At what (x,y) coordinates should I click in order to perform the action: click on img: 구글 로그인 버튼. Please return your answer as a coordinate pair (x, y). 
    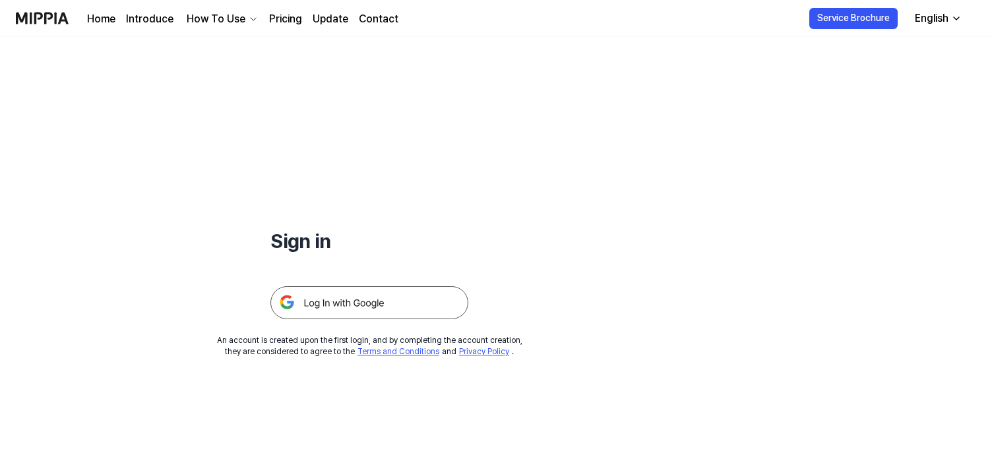
    Looking at the image, I should click on (369, 303).